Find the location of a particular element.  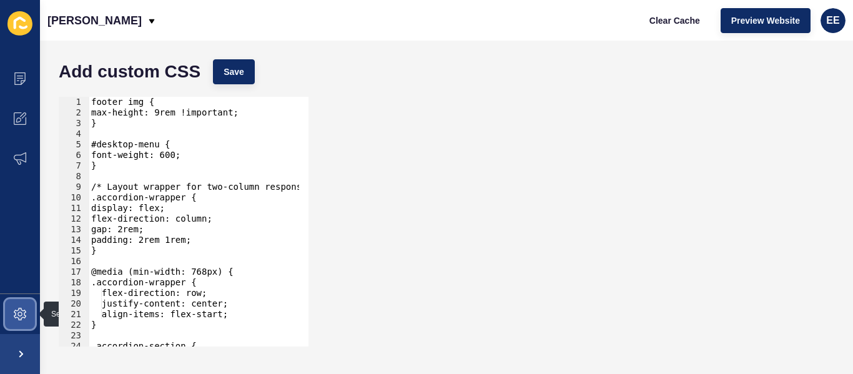

h1: Add custom CSS is located at coordinates (129, 72).